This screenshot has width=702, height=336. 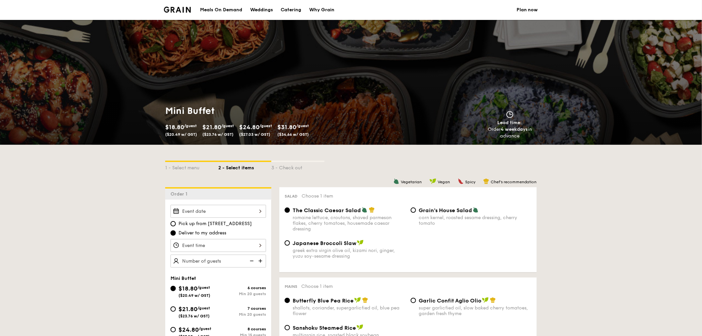 I want to click on input: Event date, so click(x=218, y=211).